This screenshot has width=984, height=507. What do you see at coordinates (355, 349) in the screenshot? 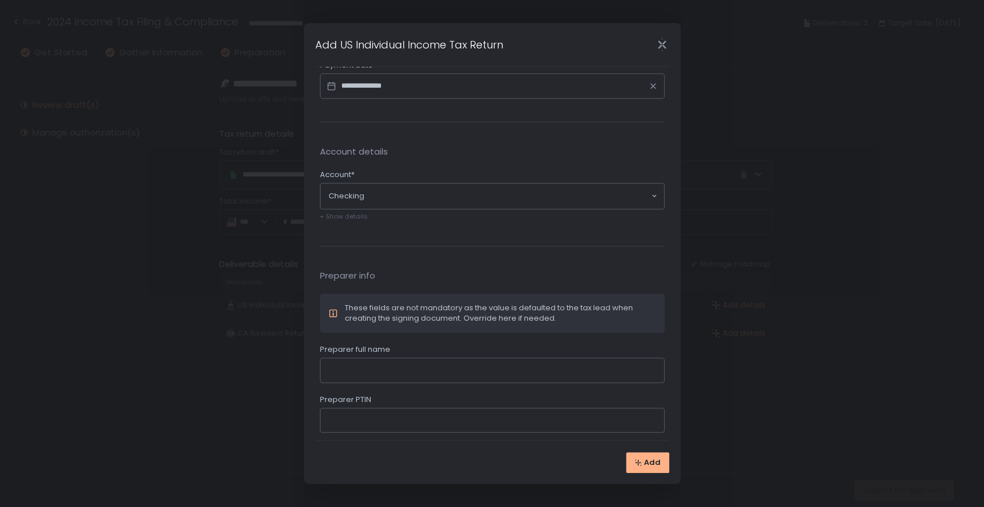
I see `span: Preparer full name` at bounding box center [355, 349].